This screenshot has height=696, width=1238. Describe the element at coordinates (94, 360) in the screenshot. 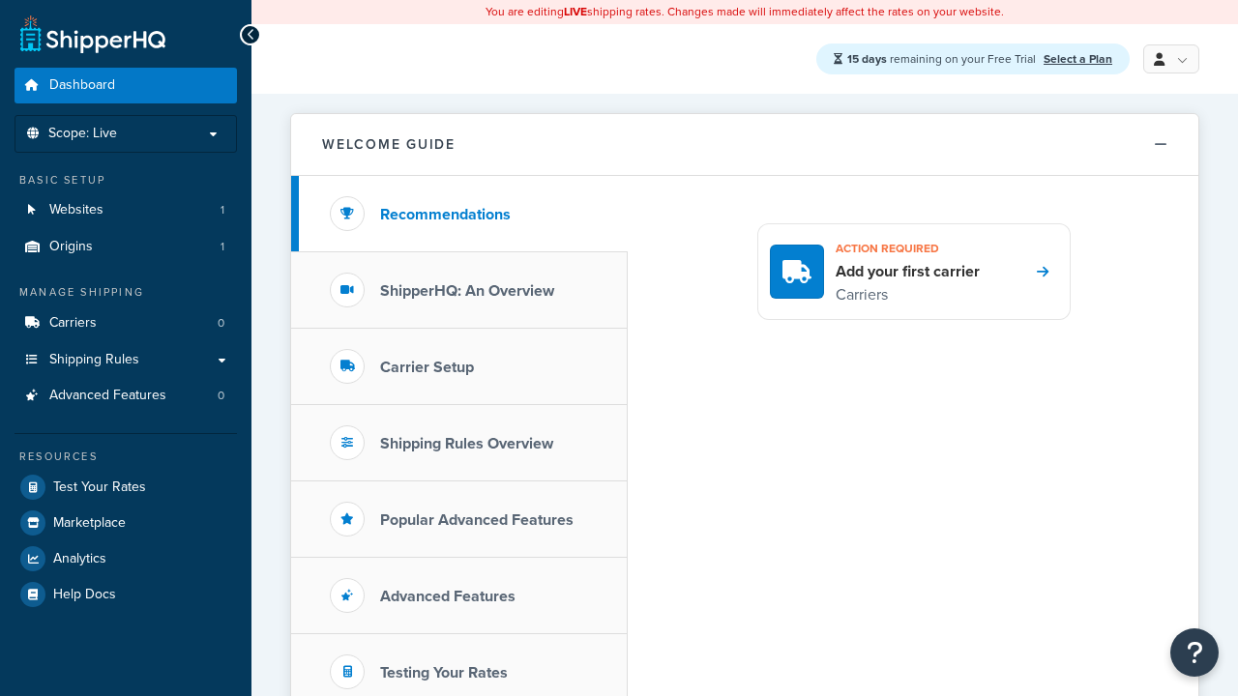

I see `span: Shipping Rules` at that location.